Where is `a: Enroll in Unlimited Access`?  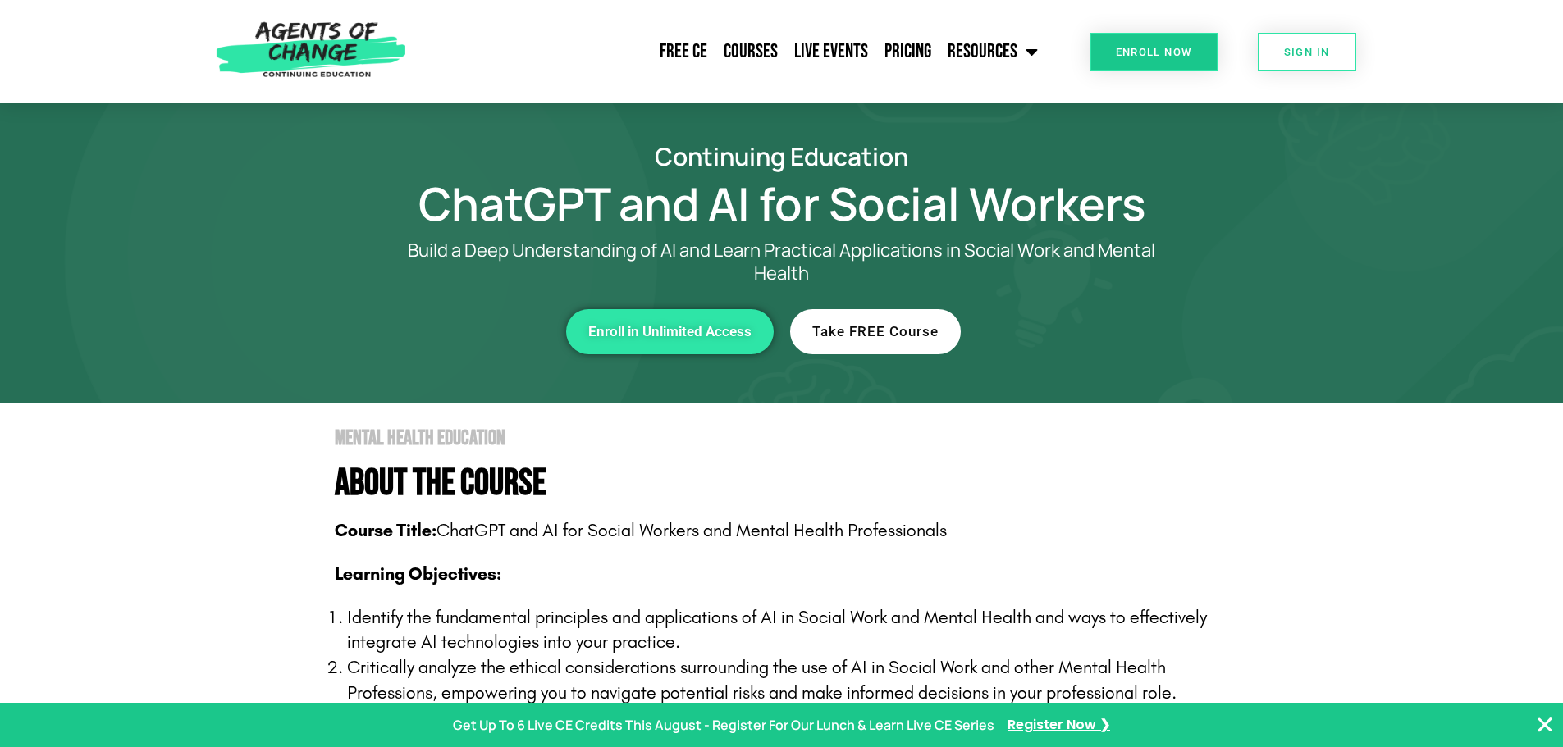
a: Enroll in Unlimited Access is located at coordinates (669, 331).